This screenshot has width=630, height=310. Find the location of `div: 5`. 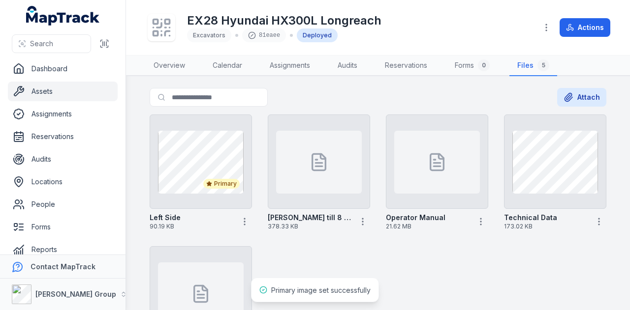

div: 5 is located at coordinates (543, 65).